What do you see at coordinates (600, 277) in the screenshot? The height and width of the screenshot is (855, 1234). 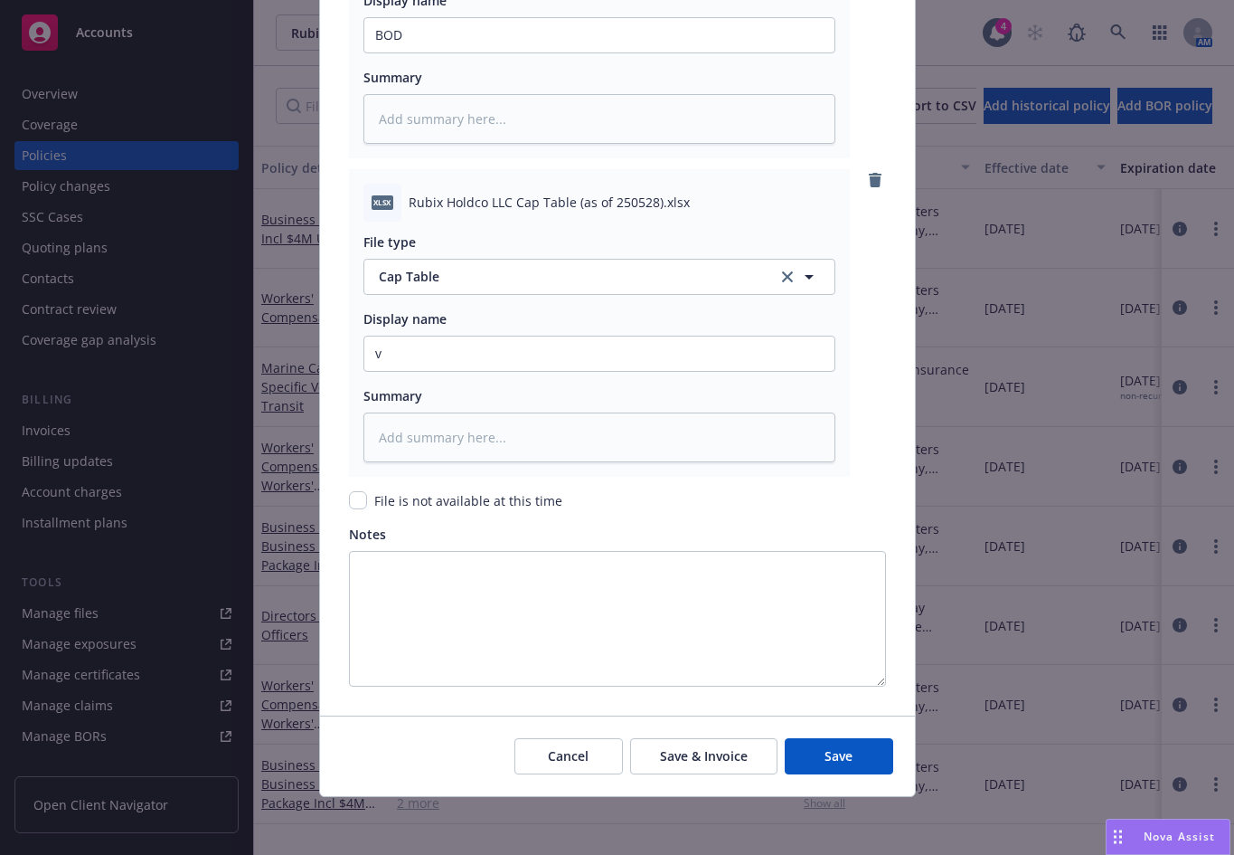 I see `button: Cap Tableclear selection` at bounding box center [600, 277].